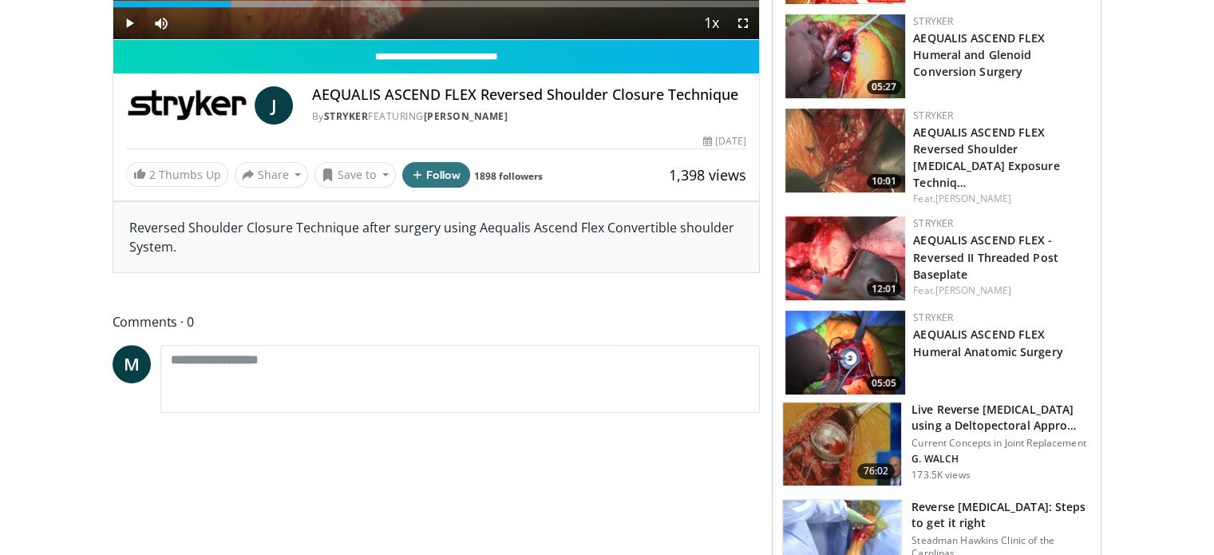 This screenshot has width=1214, height=555. Describe the element at coordinates (846, 150) in the screenshot. I see `img: c2iSbFw6b5_lmbUn4xMDoxOjA4MTsiGN.150x105_q85_crop-smart_upscale.jpg` at that location.